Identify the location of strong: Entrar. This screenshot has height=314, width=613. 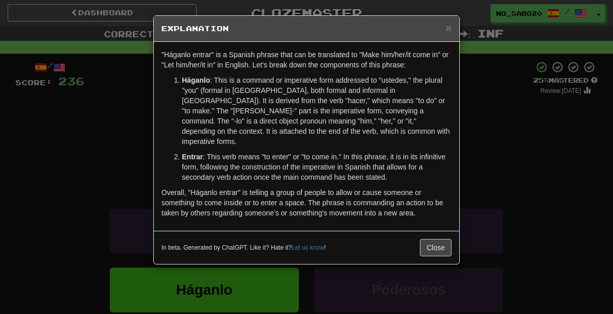
(192, 157).